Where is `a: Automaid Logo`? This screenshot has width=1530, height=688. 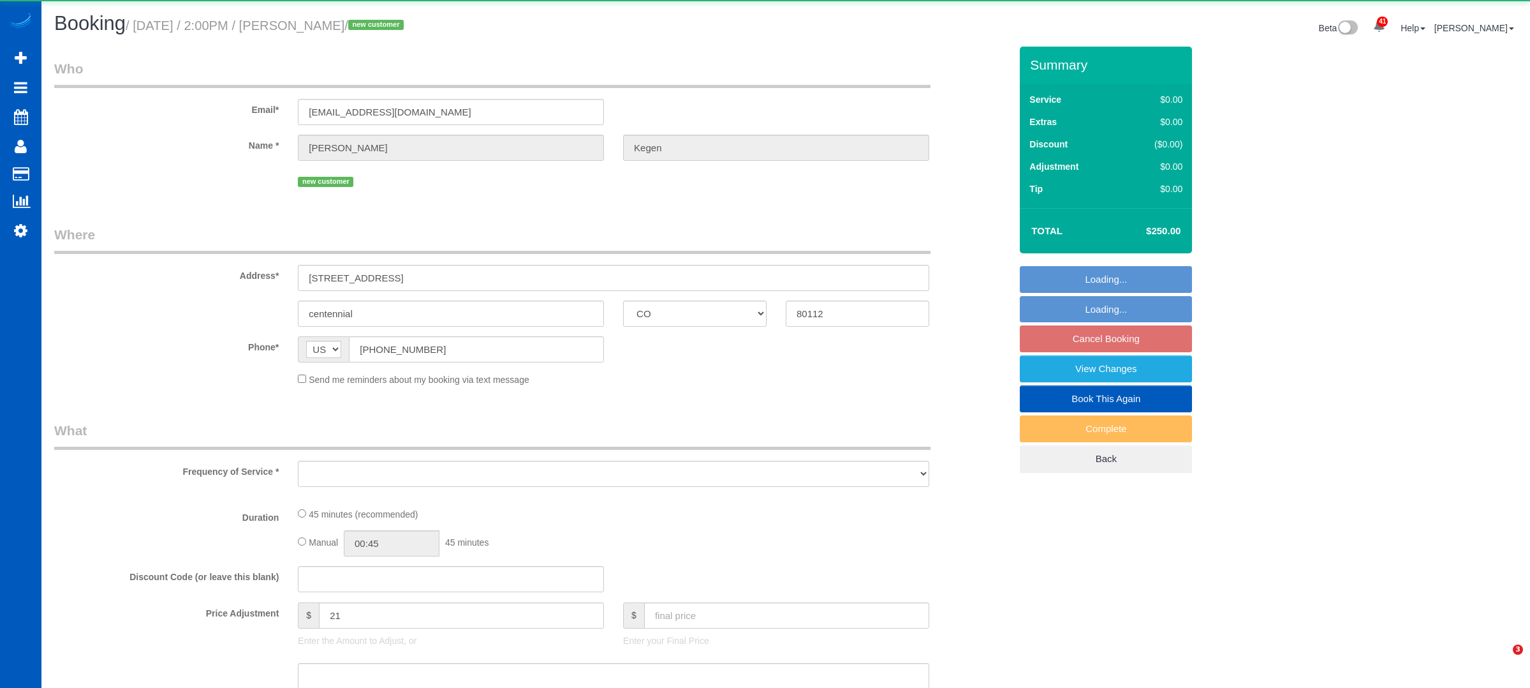
a: Automaid Logo is located at coordinates (20, 22).